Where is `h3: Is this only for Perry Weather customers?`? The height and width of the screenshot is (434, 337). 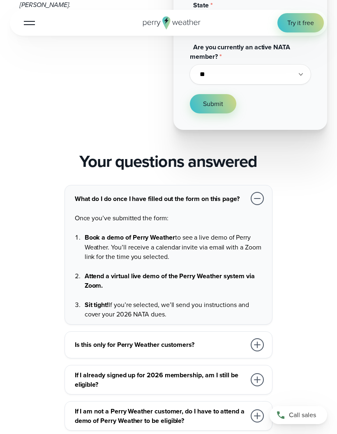
h3: Is this only for Perry Weather customers? is located at coordinates (160, 344).